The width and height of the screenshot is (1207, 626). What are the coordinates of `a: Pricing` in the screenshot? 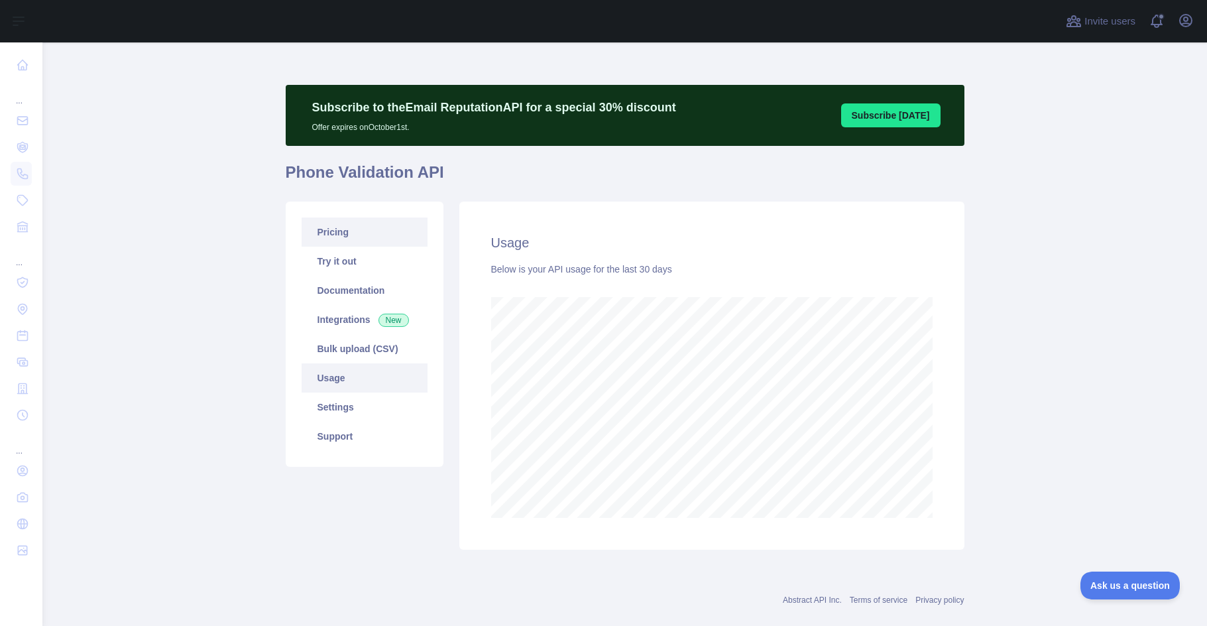 It's located at (364, 232).